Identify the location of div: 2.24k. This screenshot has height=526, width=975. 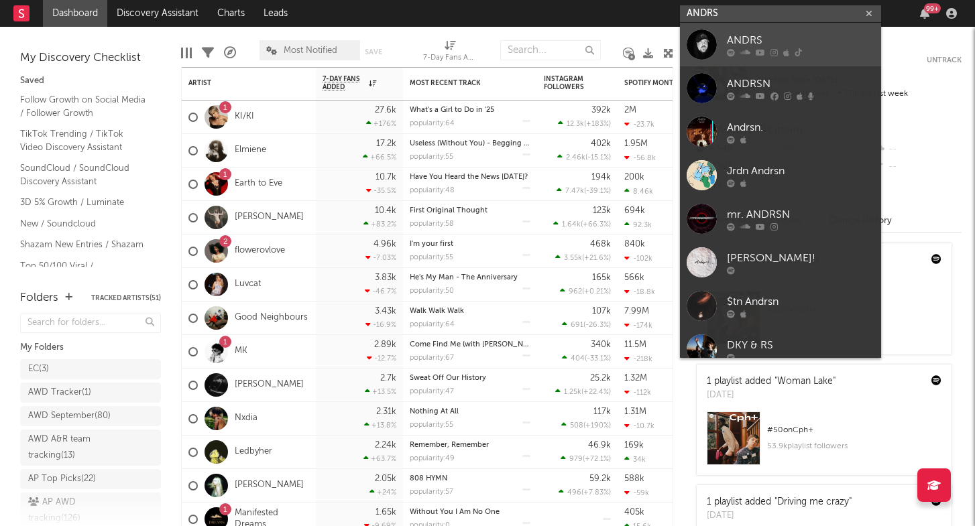
(385, 445).